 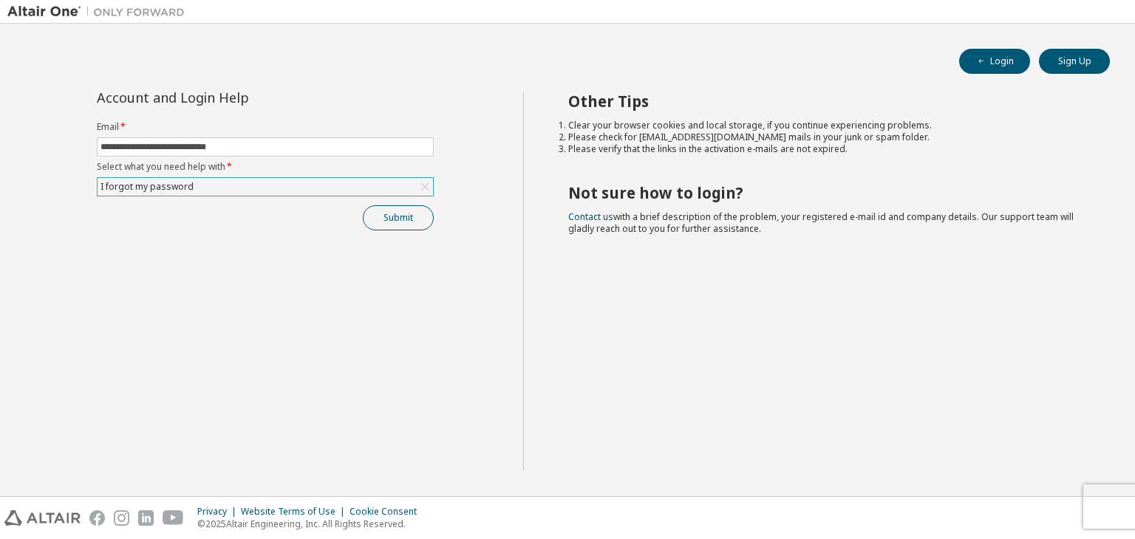 What do you see at coordinates (826, 126) in the screenshot?
I see `li: Clear your browser cookies and local storage, if you continue experiencing problems.` at bounding box center [826, 126].